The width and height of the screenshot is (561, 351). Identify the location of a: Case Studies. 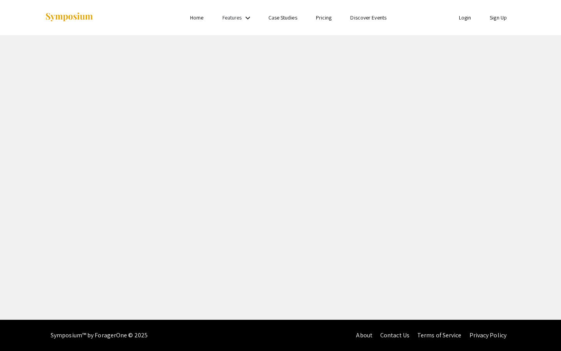
(283, 18).